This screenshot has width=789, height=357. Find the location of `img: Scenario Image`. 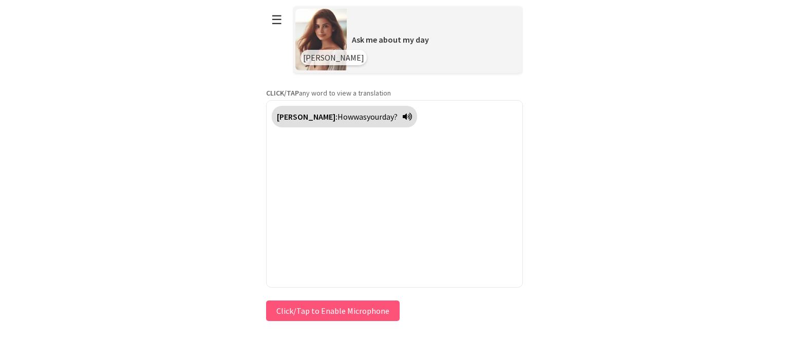

img: Scenario Image is located at coordinates (321, 40).